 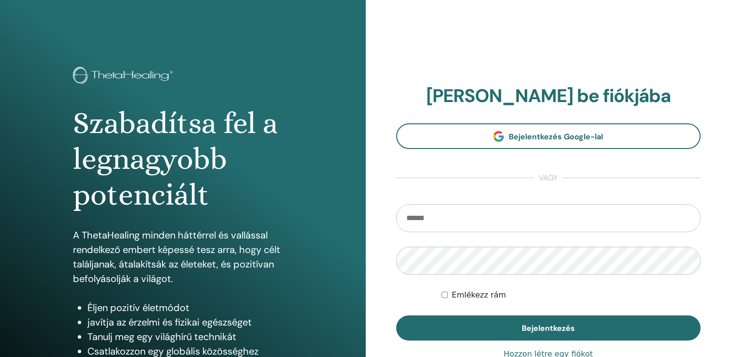 What do you see at coordinates (548, 136) in the screenshot?
I see `a: Bejelentkezés Google-lal` at bounding box center [548, 136].